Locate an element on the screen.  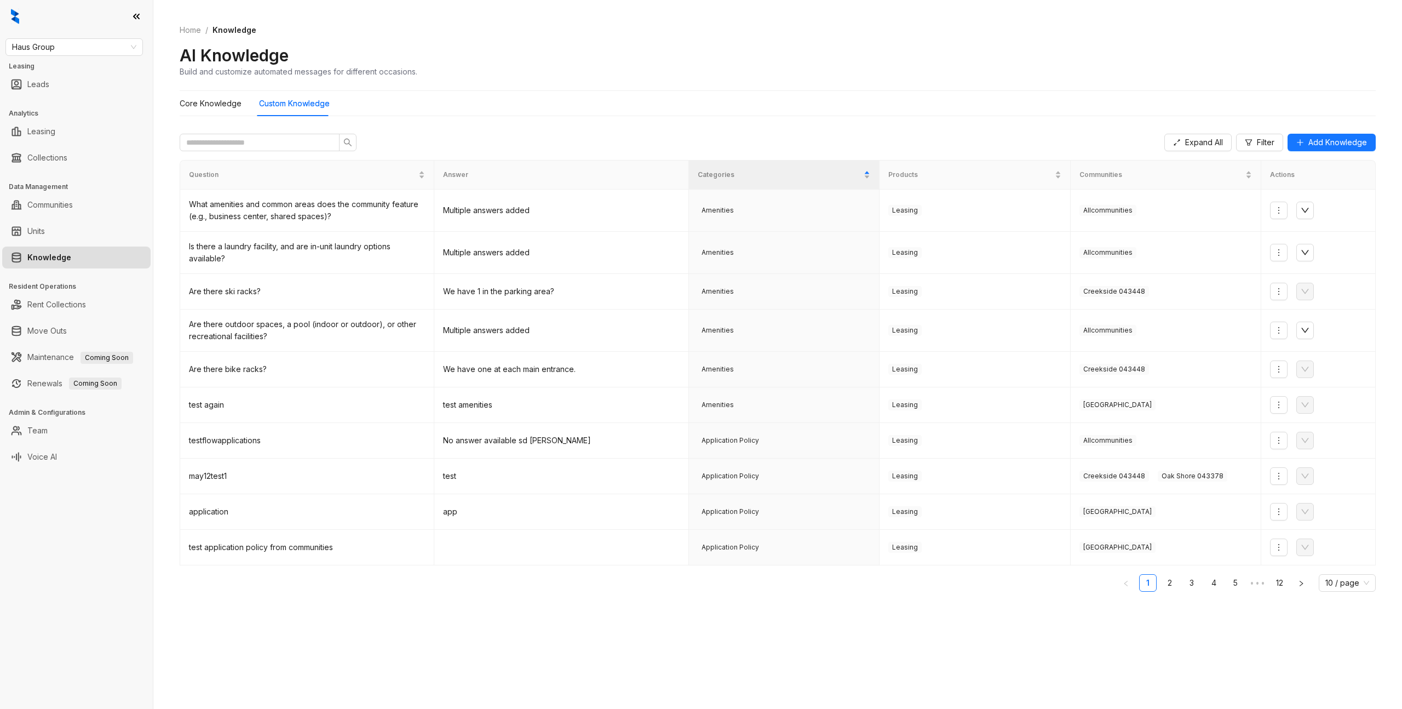
span: Question is located at coordinates (302, 175).